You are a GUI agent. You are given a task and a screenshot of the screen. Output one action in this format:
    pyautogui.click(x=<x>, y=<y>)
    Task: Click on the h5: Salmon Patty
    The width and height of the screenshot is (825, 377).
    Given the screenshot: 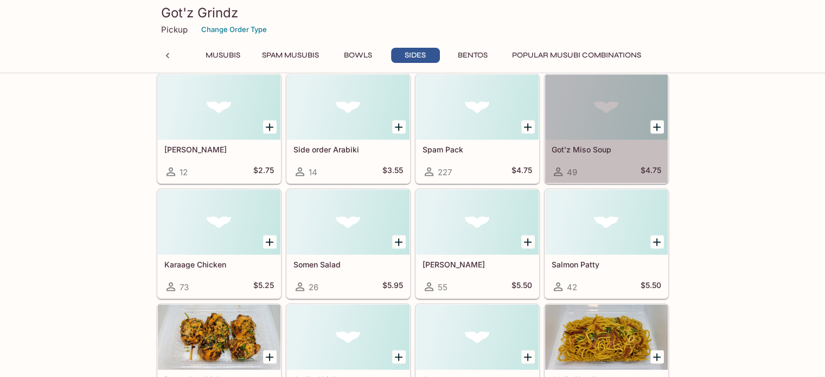 What is the action you would take?
    pyautogui.click(x=607, y=264)
    